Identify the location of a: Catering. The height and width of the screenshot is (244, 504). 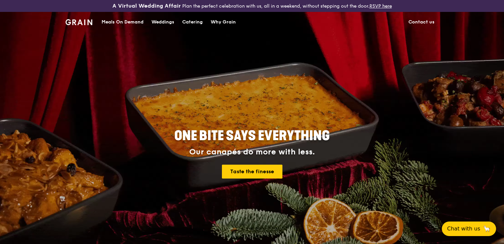
(192, 22).